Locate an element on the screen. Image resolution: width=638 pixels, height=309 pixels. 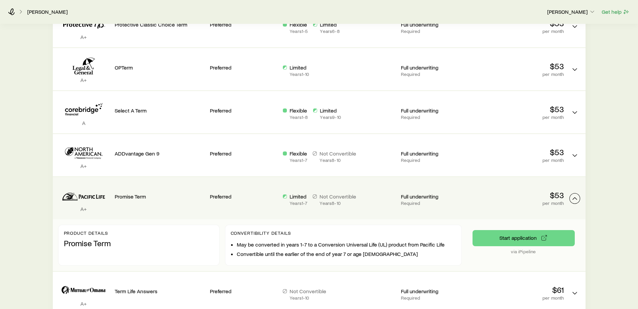
p: Years 1 - 5 is located at coordinates (298, 31).